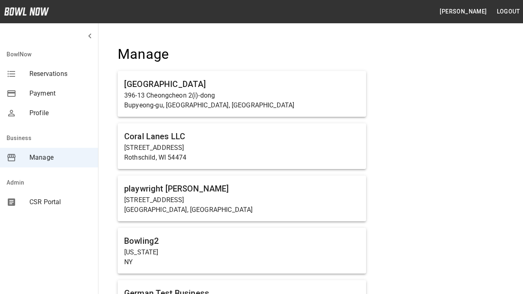 The width and height of the screenshot is (523, 294). Describe the element at coordinates (242, 158) in the screenshot. I see `p: Rothschild, WI 54474` at that location.